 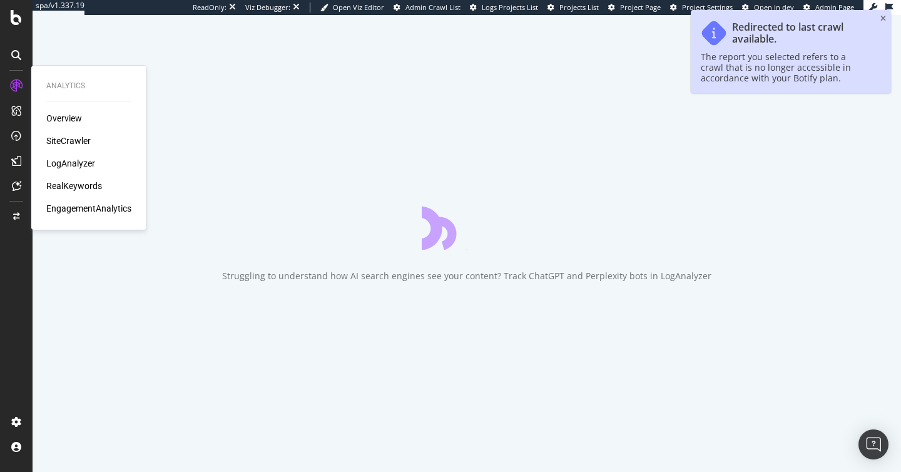 I want to click on span: Project Settings, so click(x=707, y=7).